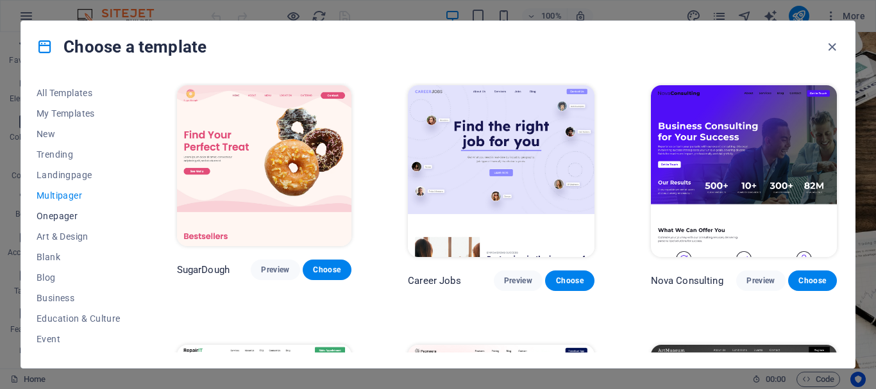 Image resolution: width=876 pixels, height=389 pixels. Describe the element at coordinates (78, 298) in the screenshot. I see `button: Business` at that location.